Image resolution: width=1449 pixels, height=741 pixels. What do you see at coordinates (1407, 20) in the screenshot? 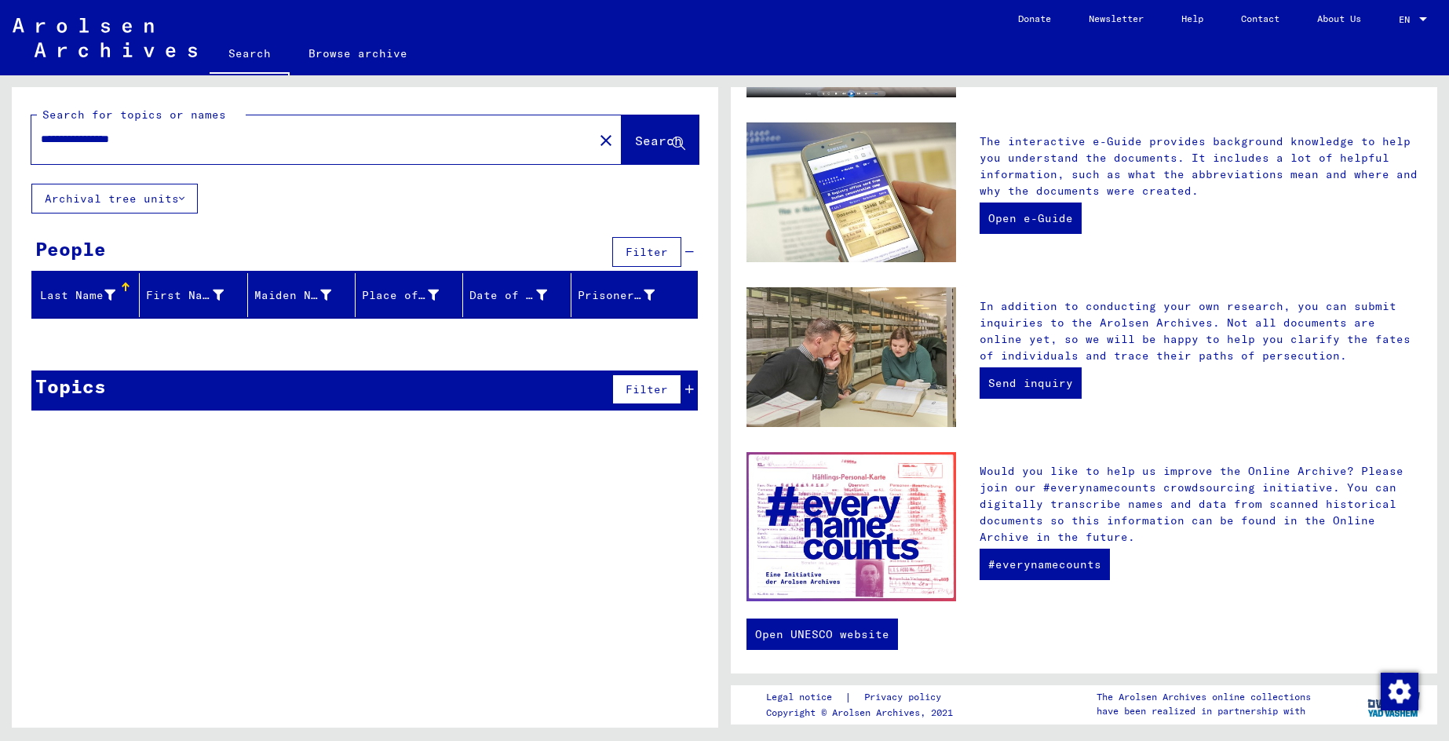
I see `span: EN` at bounding box center [1407, 20].